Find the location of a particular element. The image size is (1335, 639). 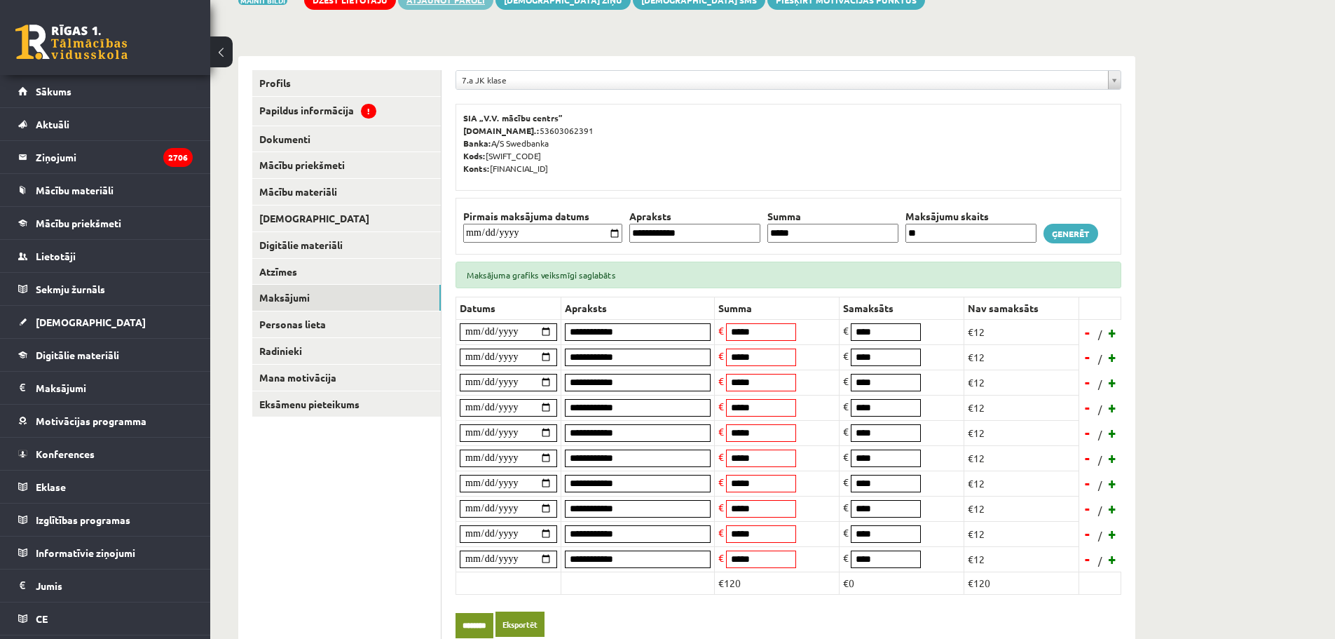

a: CE is located at coordinates (105, 618).